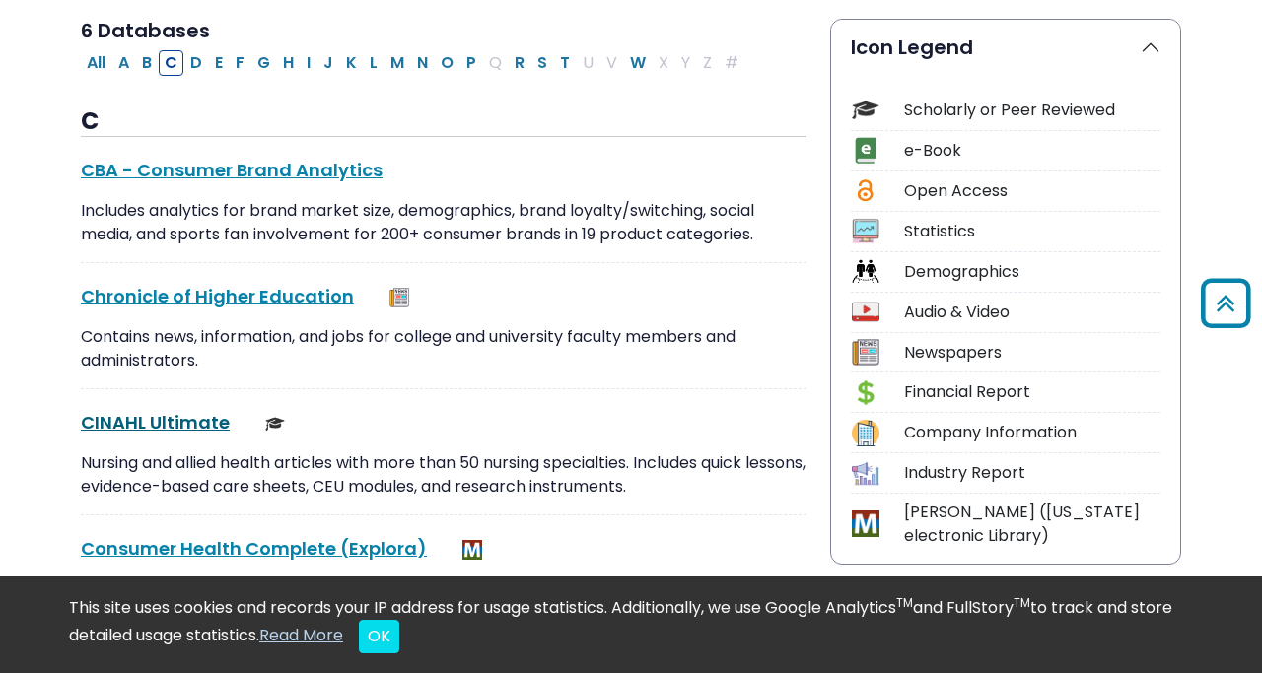  Describe the element at coordinates (864, 231) in the screenshot. I see `img: Icon Statistics` at that location.